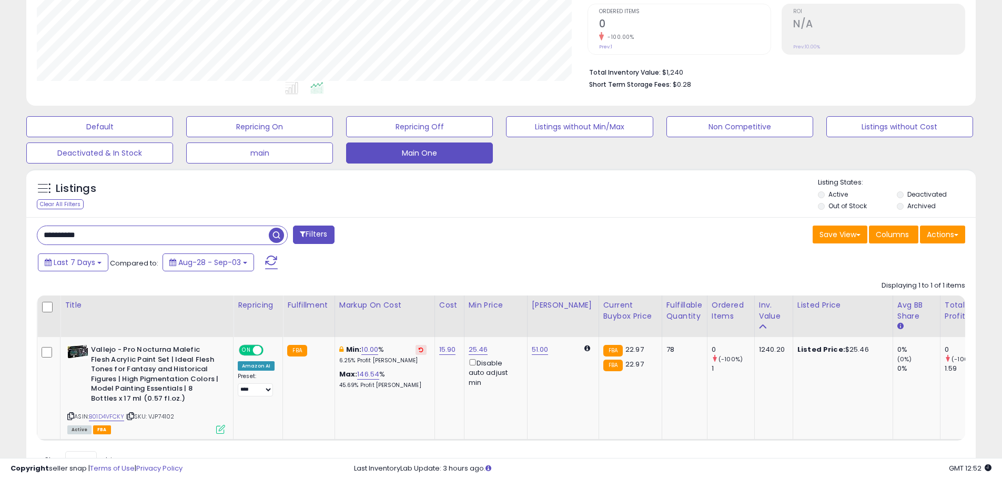  Describe the element at coordinates (99, 153) in the screenshot. I see `button: Deactivated & In Stock` at that location.